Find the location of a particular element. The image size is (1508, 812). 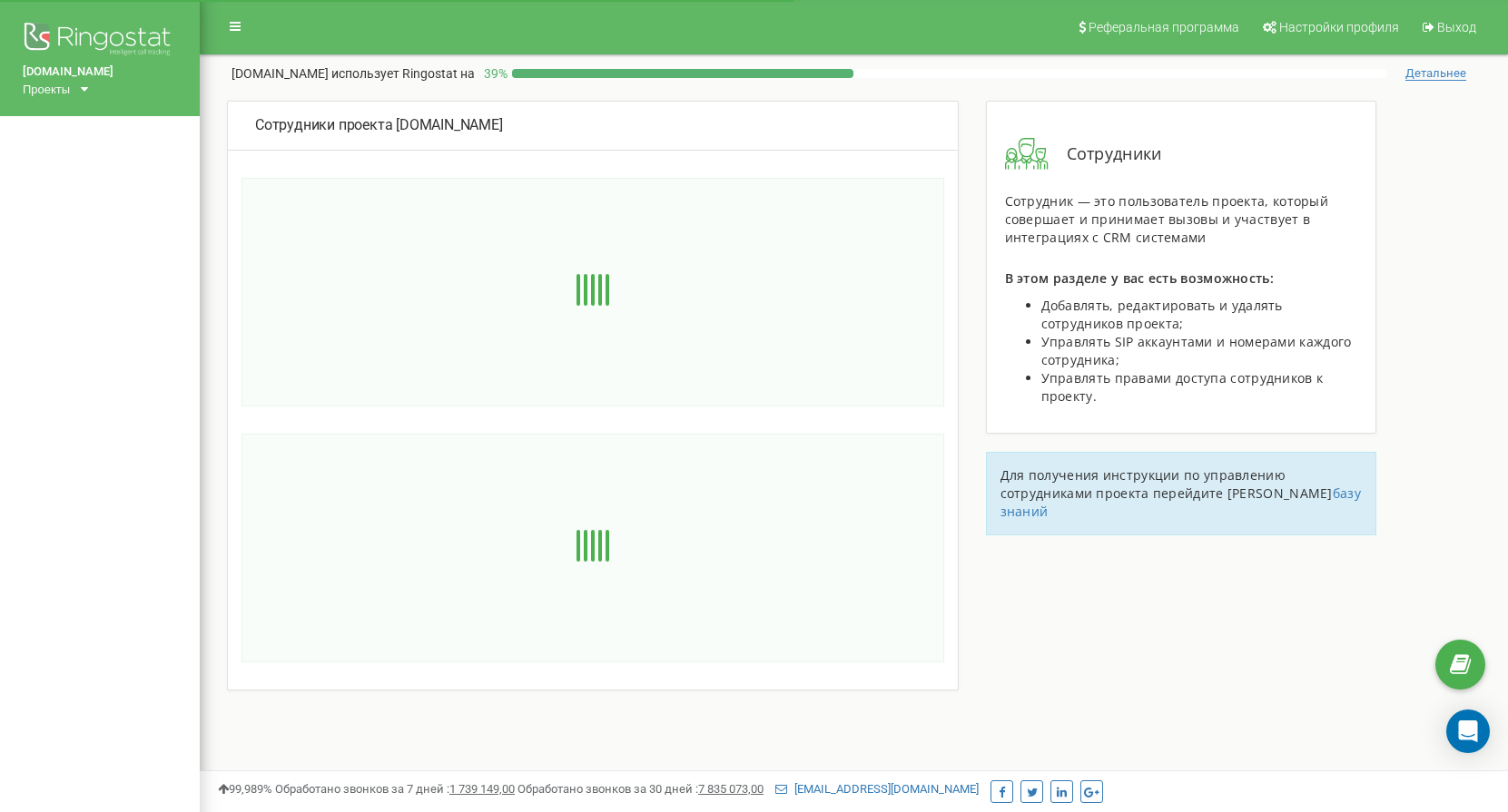

span: Сотрудник — это пользователь проекта, который совершает и принимает вызовы и участвует в интеграц... is located at coordinates (1167, 219).